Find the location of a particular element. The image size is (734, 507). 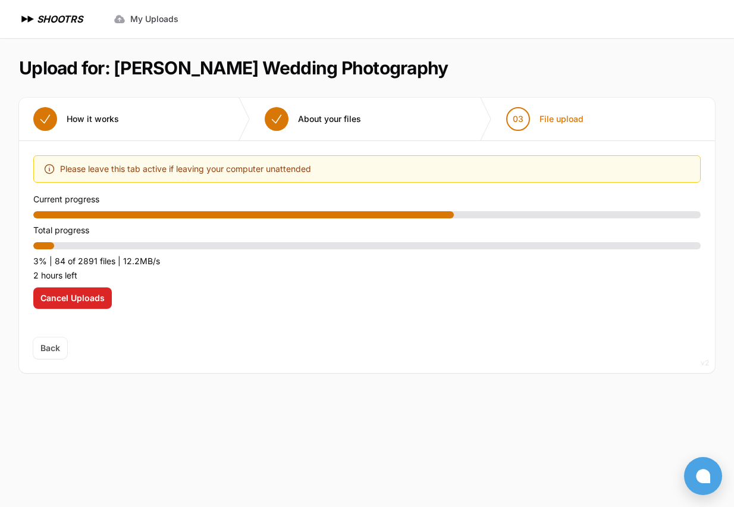

h1: SHOOTRS is located at coordinates (59, 19).